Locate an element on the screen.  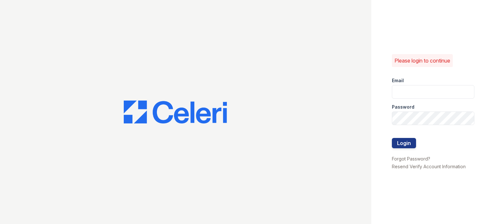
button: Login is located at coordinates (404, 143).